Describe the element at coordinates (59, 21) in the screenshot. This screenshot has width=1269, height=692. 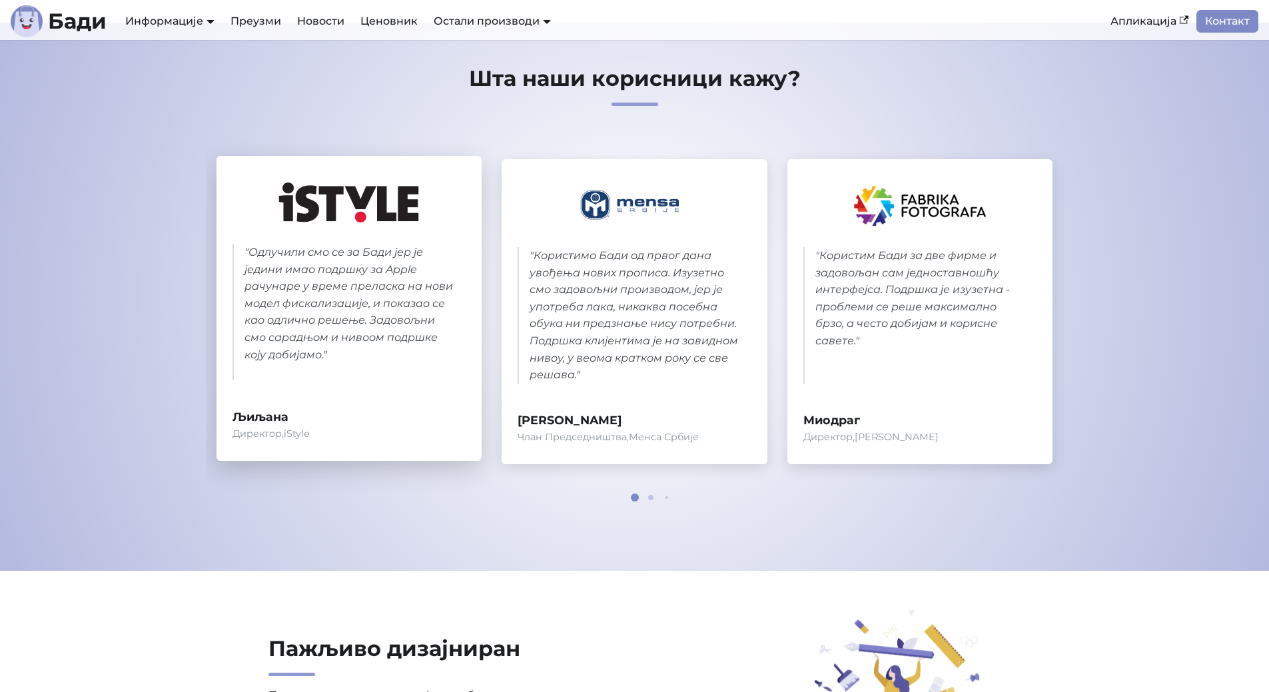
I see `a: ЛогоБади` at that location.